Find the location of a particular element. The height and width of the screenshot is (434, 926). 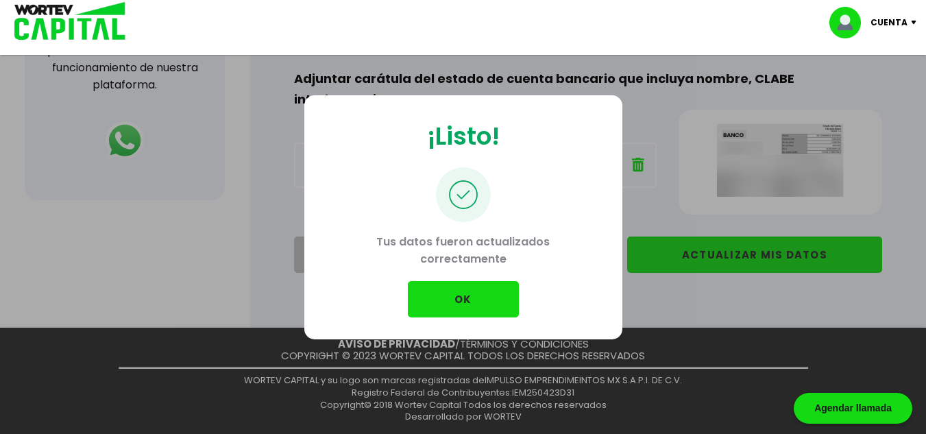

p: ¡Listo! is located at coordinates (464, 136).